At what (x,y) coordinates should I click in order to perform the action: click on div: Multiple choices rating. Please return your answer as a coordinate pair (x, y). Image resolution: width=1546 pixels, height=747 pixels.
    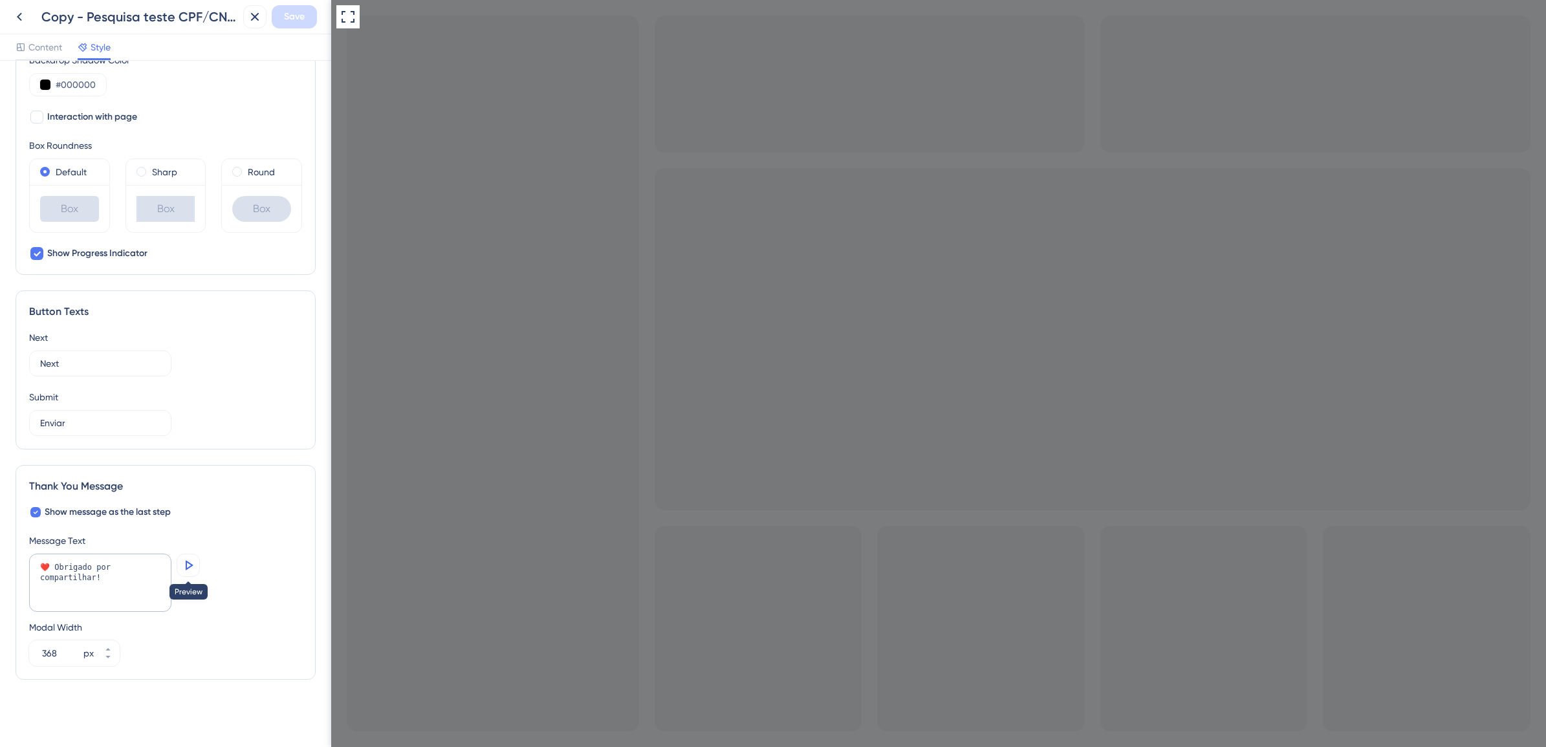
    Looking at the image, I should click on (82, 158).